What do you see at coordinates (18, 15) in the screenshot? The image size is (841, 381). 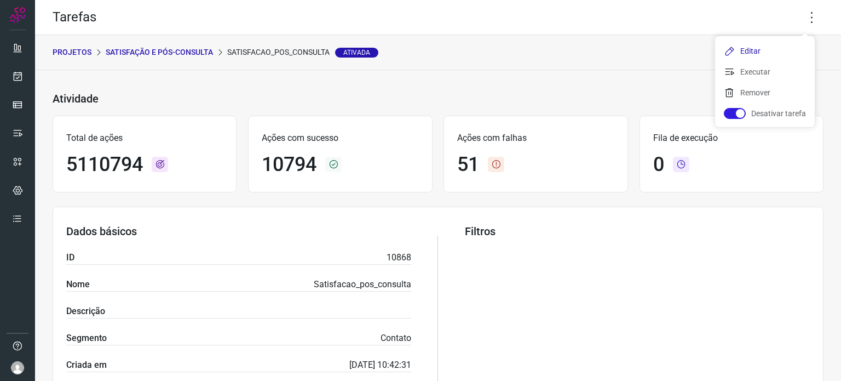 I see `img: Logo` at bounding box center [18, 15].